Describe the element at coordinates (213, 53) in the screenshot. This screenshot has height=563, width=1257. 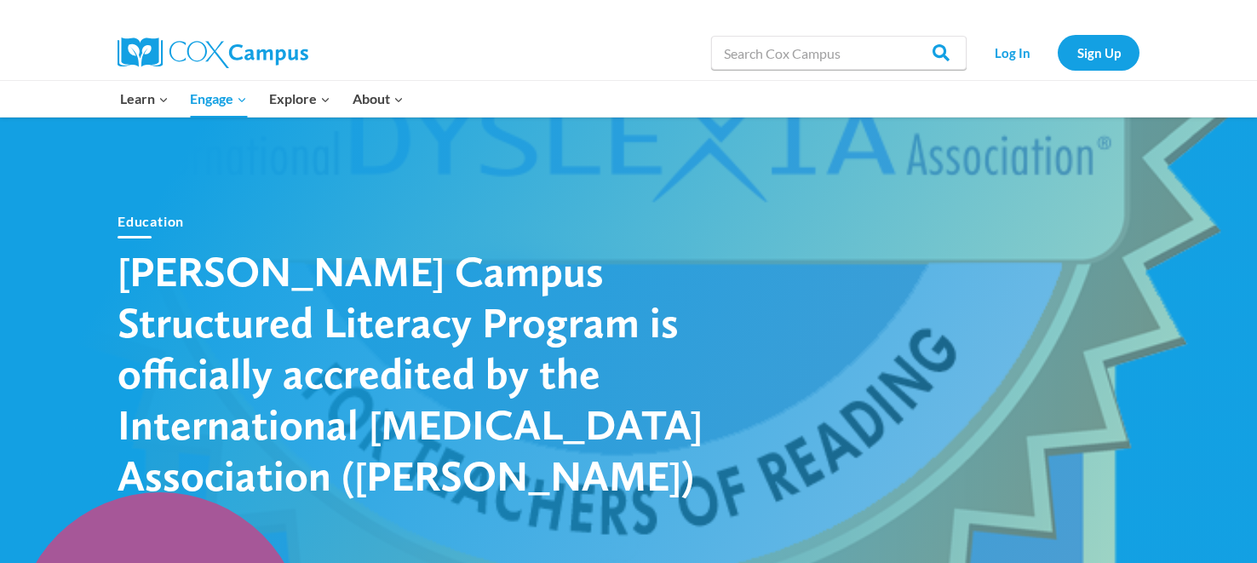
I see `img: Cox Campus` at that location.